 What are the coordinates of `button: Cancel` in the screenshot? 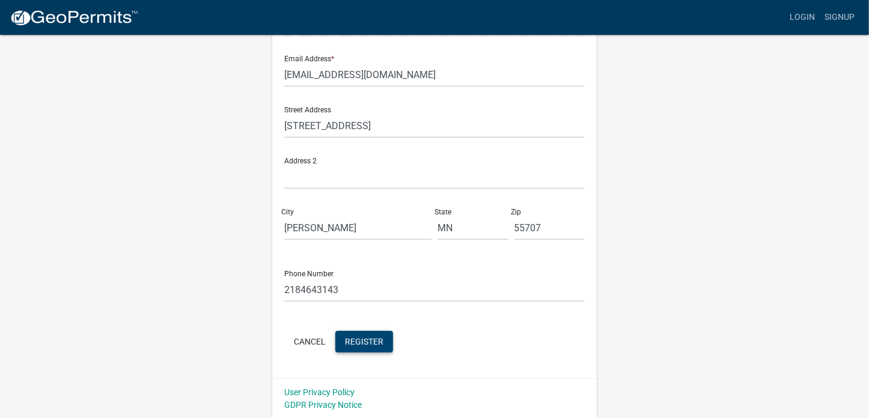 It's located at (309, 342).